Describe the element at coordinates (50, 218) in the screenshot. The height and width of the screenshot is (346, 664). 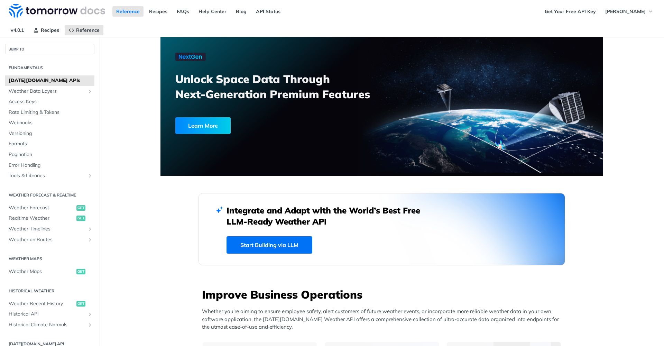
I see `a: Realtime Weatherget` at that location.